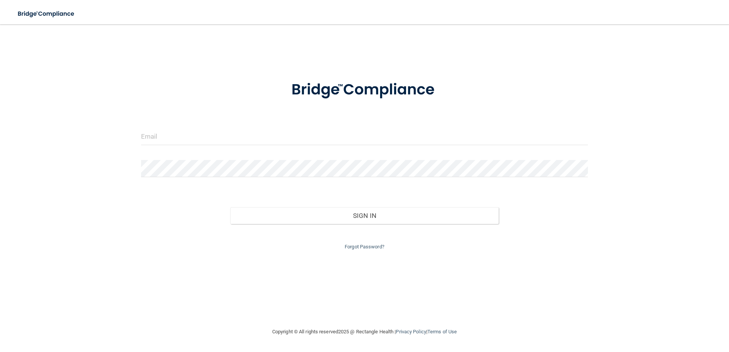 The image size is (729, 352). What do you see at coordinates (442, 332) in the screenshot?
I see `a: Terms of Use` at bounding box center [442, 332].